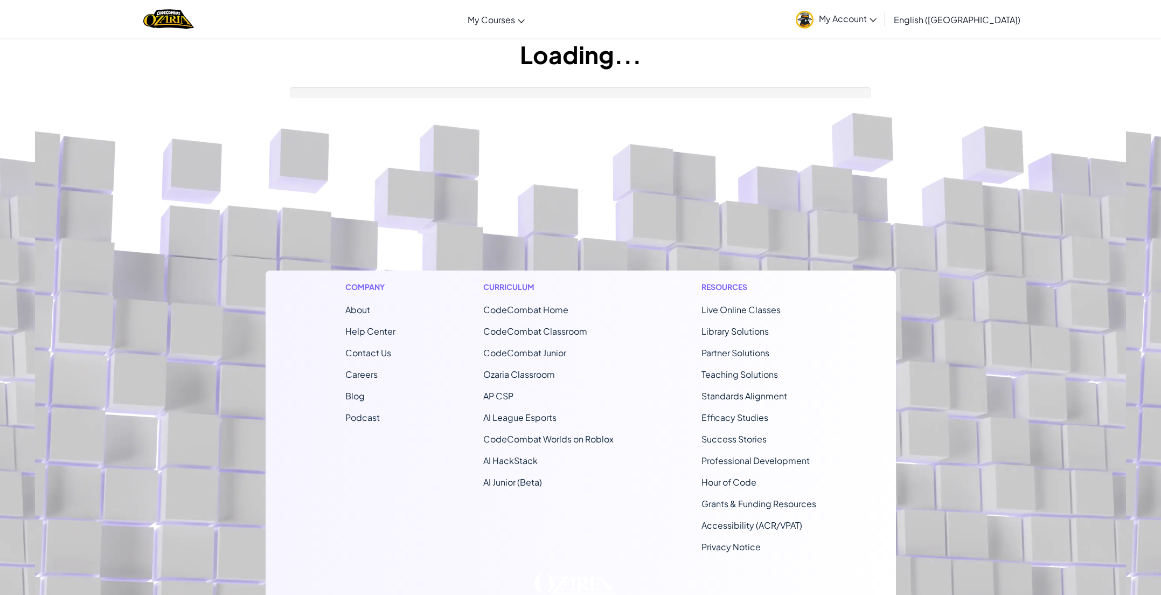 This screenshot has height=595, width=1161. I want to click on a: AI HackStack, so click(510, 460).